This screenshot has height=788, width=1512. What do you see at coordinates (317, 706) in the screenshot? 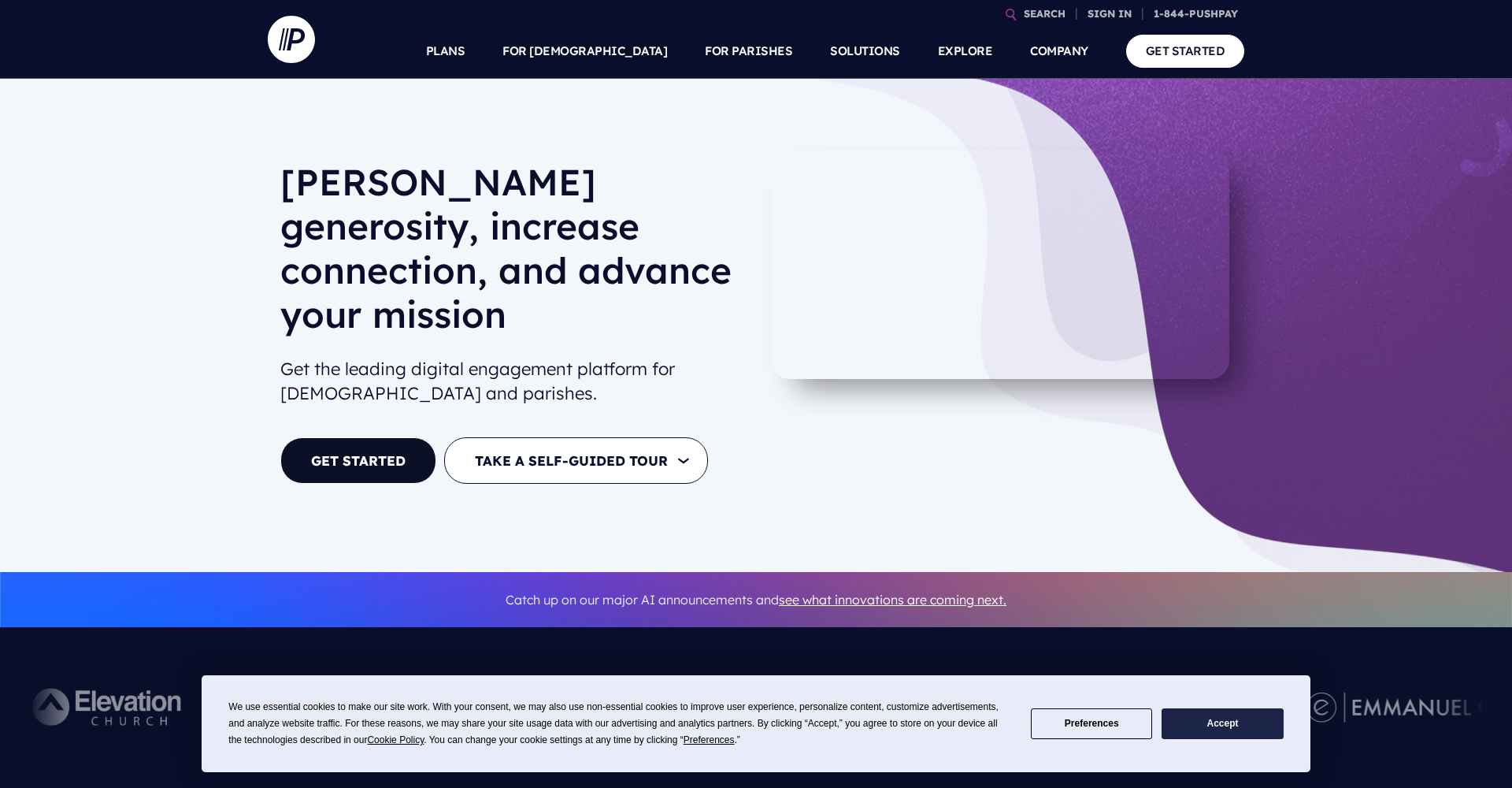
I see `img: Pushpay_Logo__CCM` at bounding box center [317, 706].